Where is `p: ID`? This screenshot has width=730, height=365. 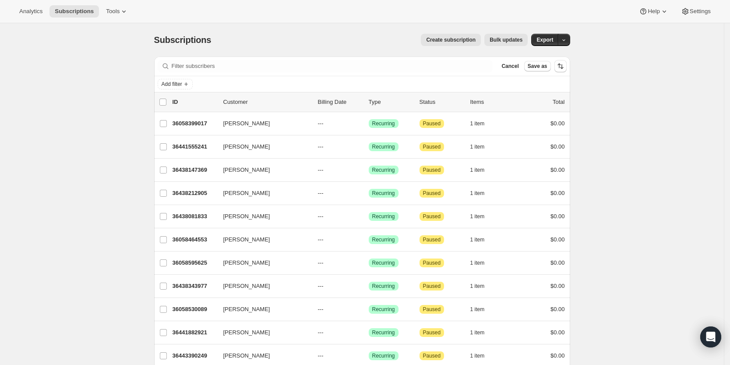
p: ID is located at coordinates (194, 102).